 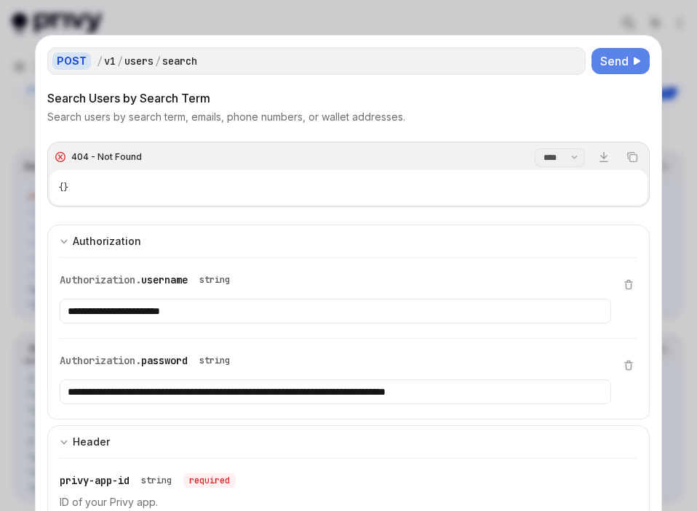 What do you see at coordinates (139, 61) in the screenshot?
I see `div: users` at bounding box center [139, 61].